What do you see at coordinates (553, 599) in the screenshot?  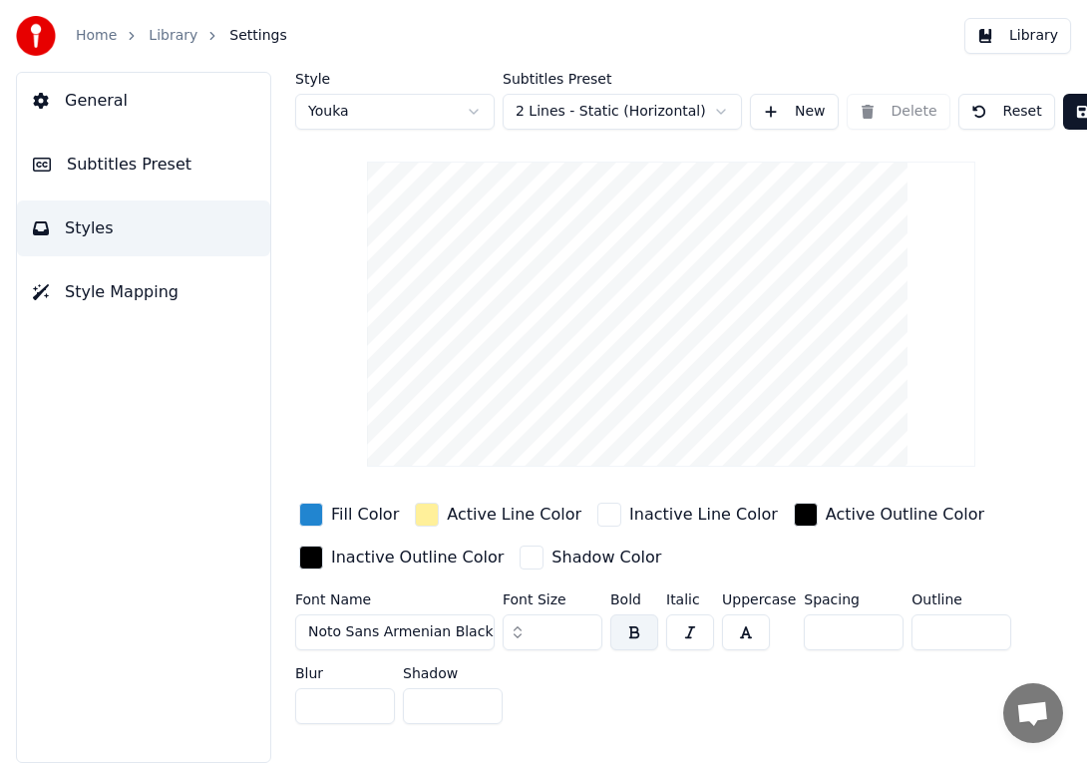 I see `label: Font Size` at bounding box center [553, 599].